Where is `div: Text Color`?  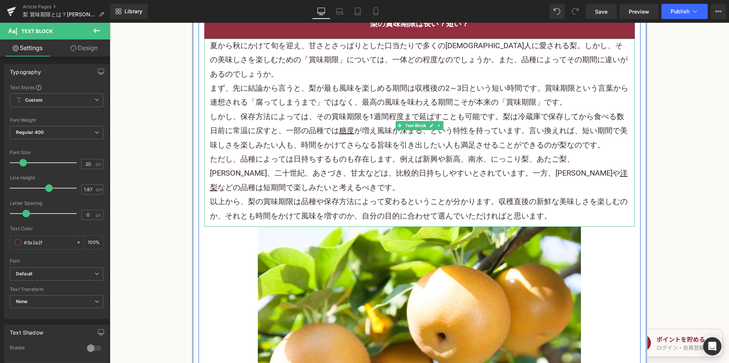
div: Text Color is located at coordinates (57, 229).